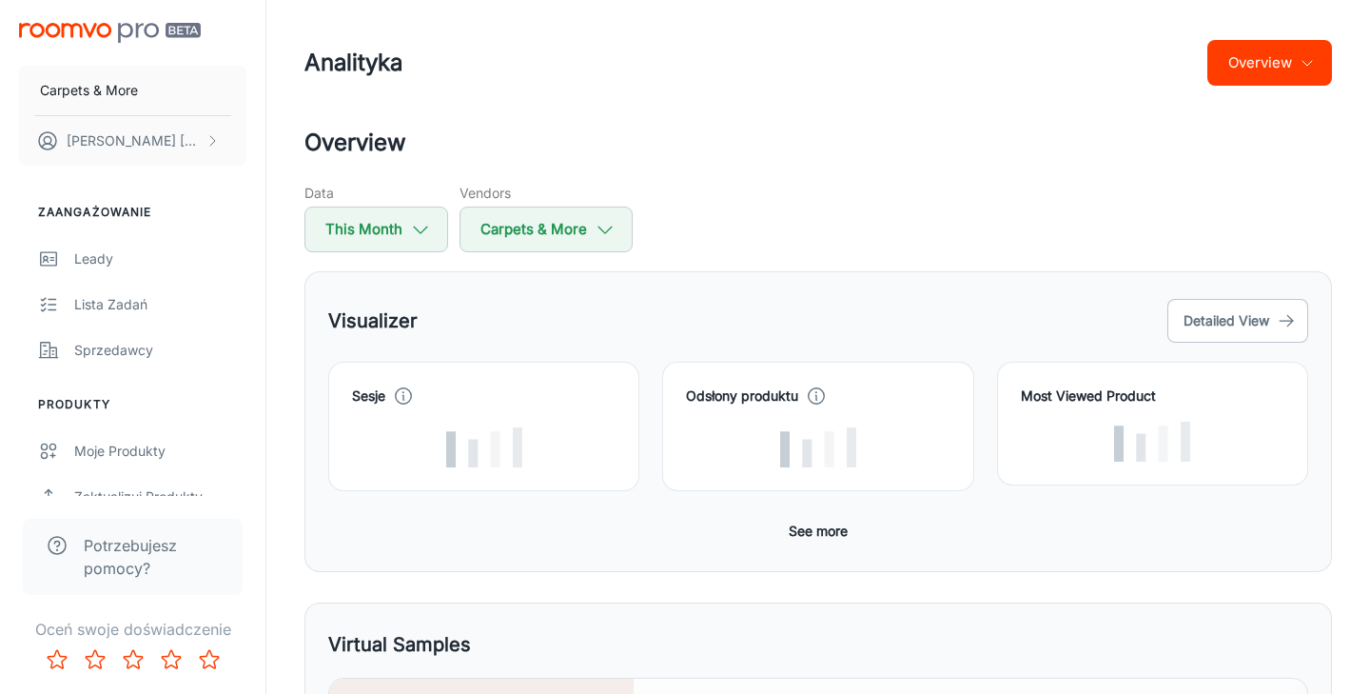  Describe the element at coordinates (88, 90) in the screenshot. I see `p: Carpets & More` at that location.